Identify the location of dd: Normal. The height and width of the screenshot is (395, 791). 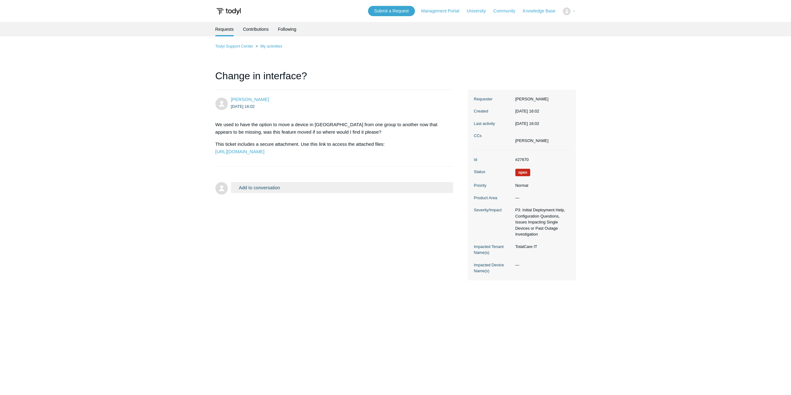
(540, 185).